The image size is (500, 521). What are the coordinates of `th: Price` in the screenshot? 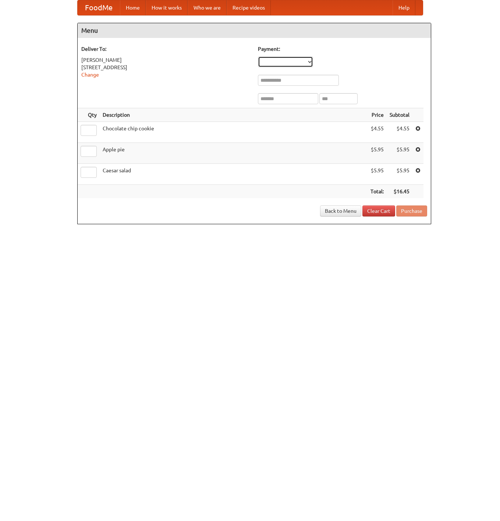 It's located at (377, 115).